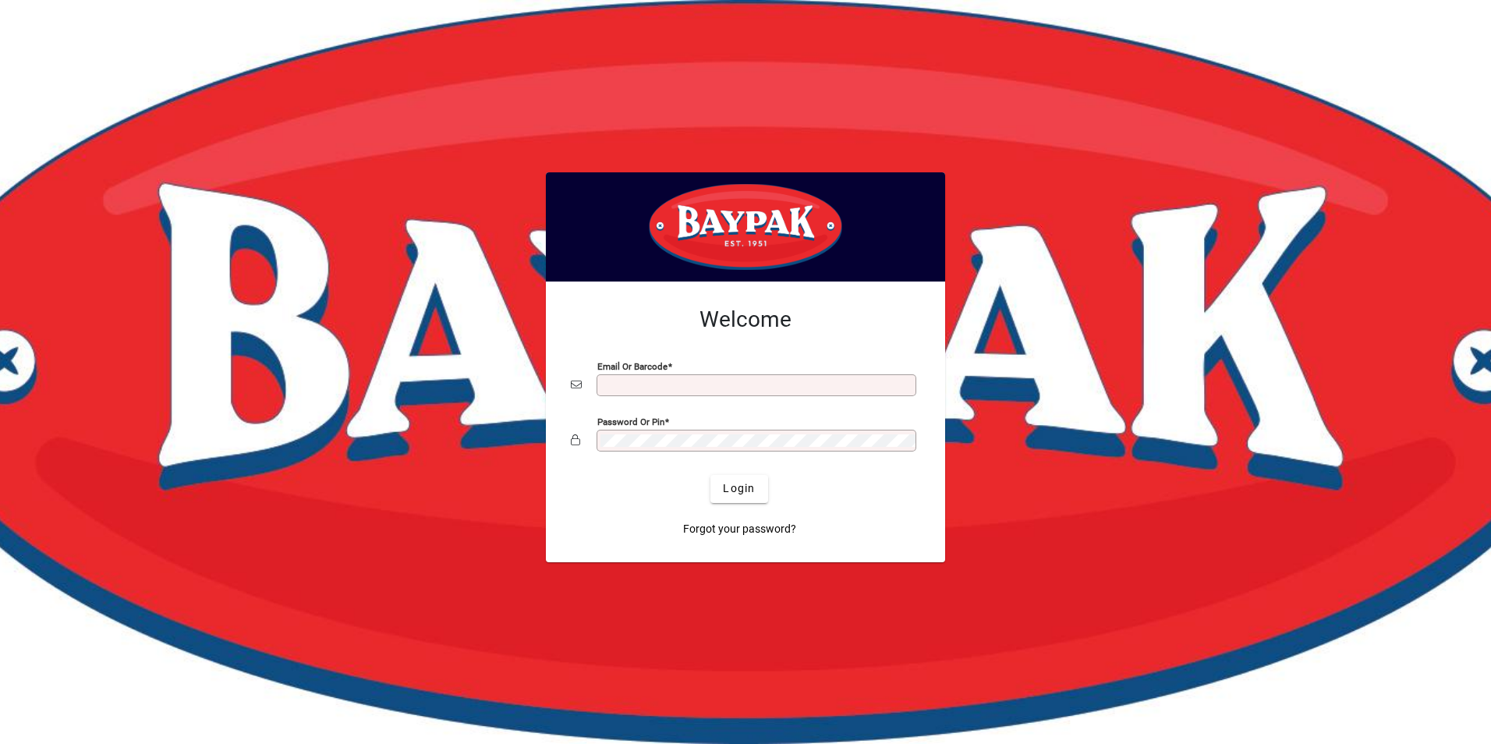  Describe the element at coordinates (739, 529) in the screenshot. I see `a: Forgot your password?` at that location.